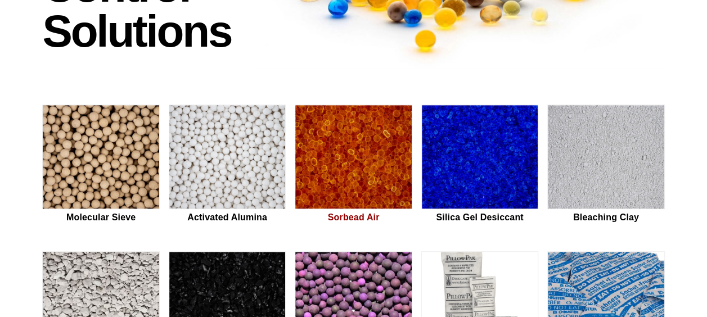 Image resolution: width=707 pixels, height=317 pixels. What do you see at coordinates (606, 164) in the screenshot?
I see `a: Bleaching Clay` at bounding box center [606, 164].